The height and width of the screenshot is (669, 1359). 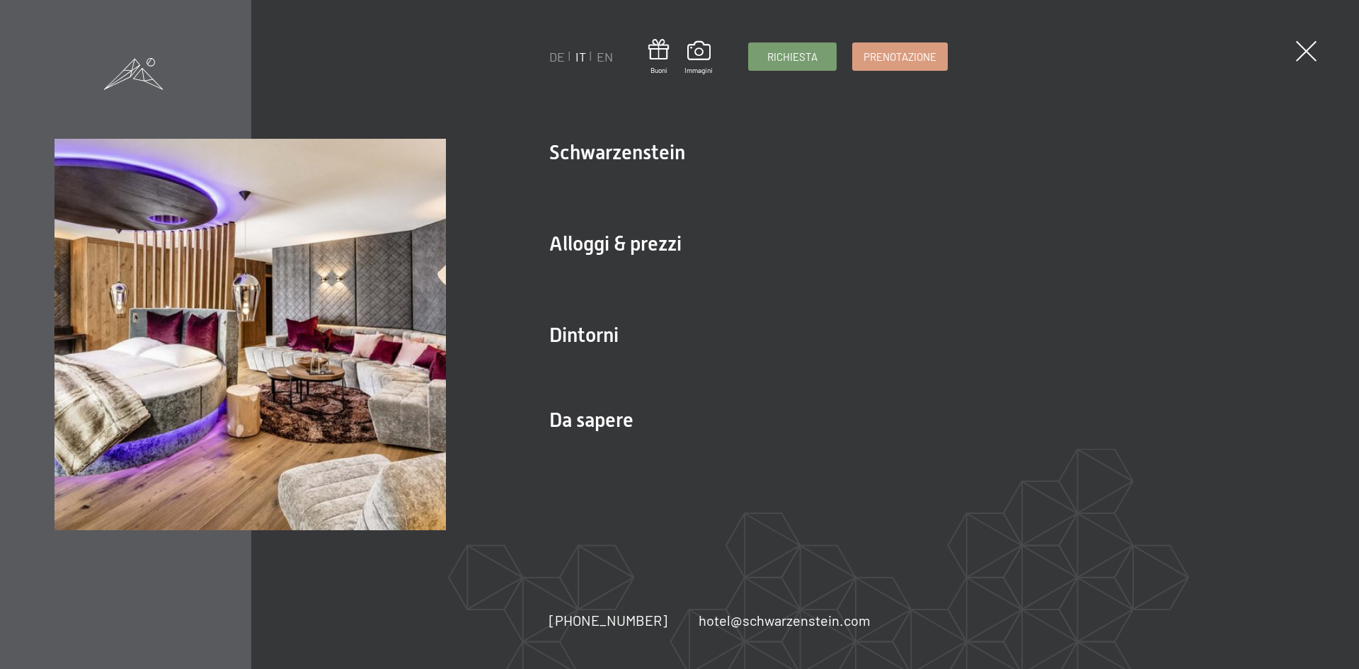 I want to click on a: Prenotazione, so click(x=900, y=57).